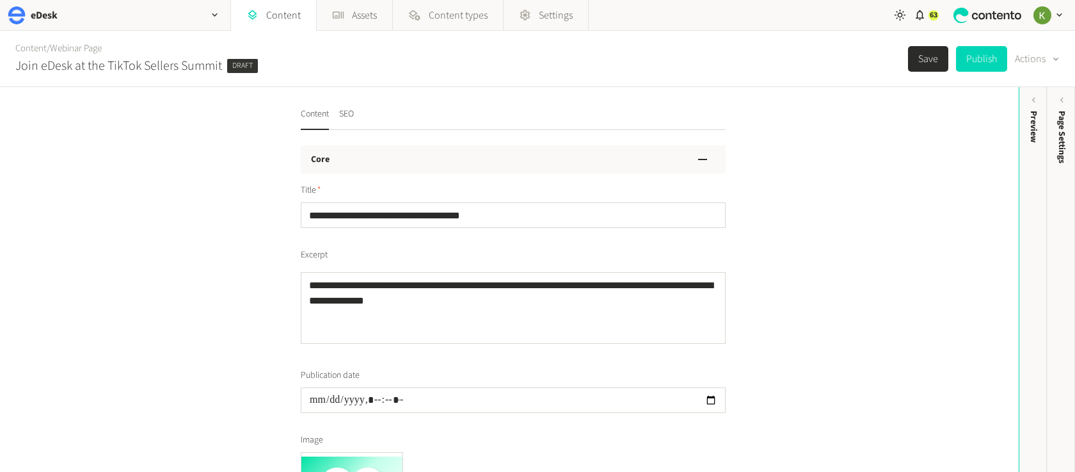 Image resolution: width=1075 pixels, height=472 pixels. Describe the element at coordinates (1043, 15) in the screenshot. I see `img: Keelin Terry` at that location.